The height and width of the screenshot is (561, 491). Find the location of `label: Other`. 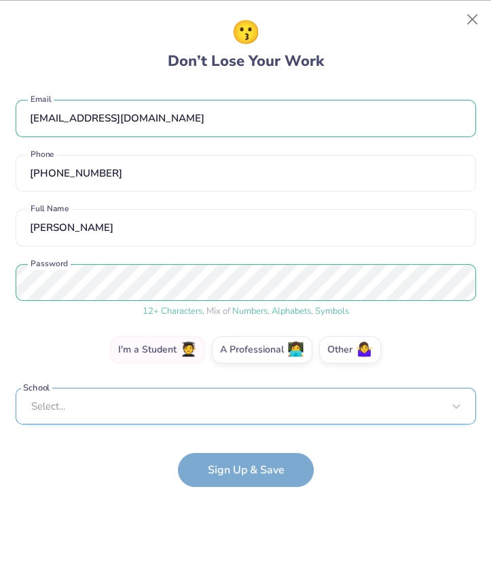

label: Other is located at coordinates (350, 350).